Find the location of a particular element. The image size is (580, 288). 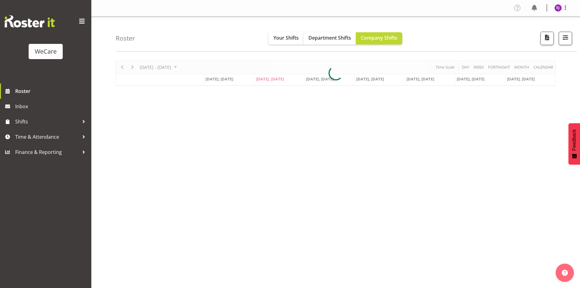

span: Finance & Reporting is located at coordinates (47, 152).